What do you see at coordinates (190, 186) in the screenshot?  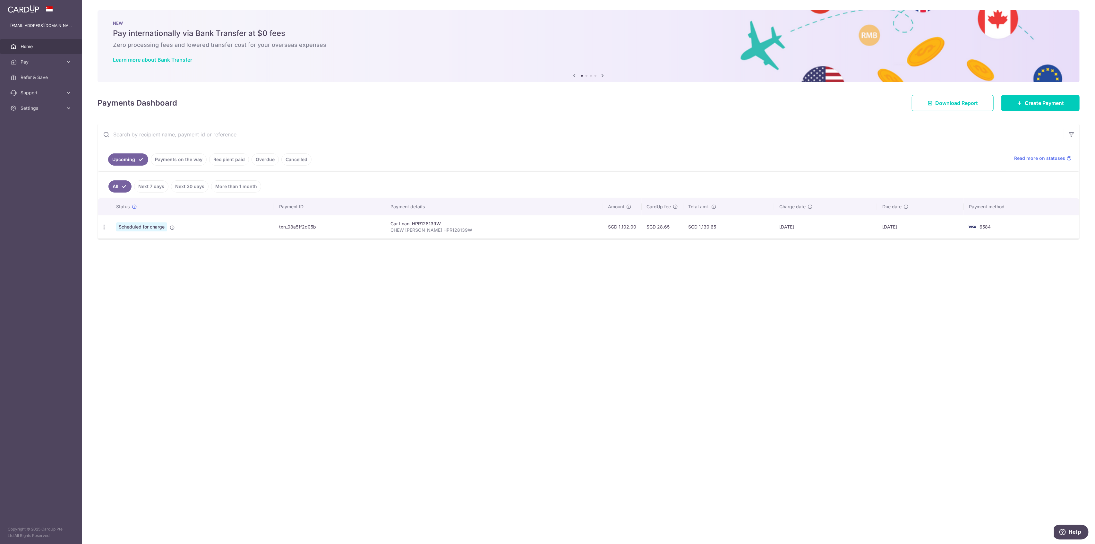 I see `a: Next 30 days` at bounding box center [190, 186].